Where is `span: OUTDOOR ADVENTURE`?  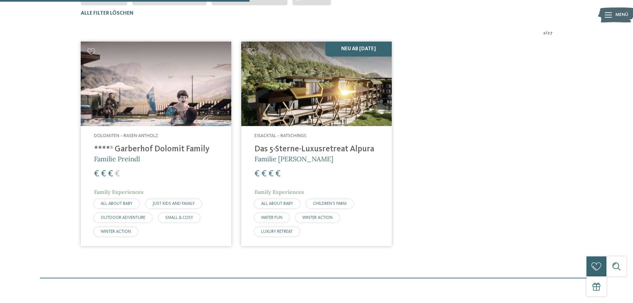 span: OUTDOOR ADVENTURE is located at coordinates (123, 217).